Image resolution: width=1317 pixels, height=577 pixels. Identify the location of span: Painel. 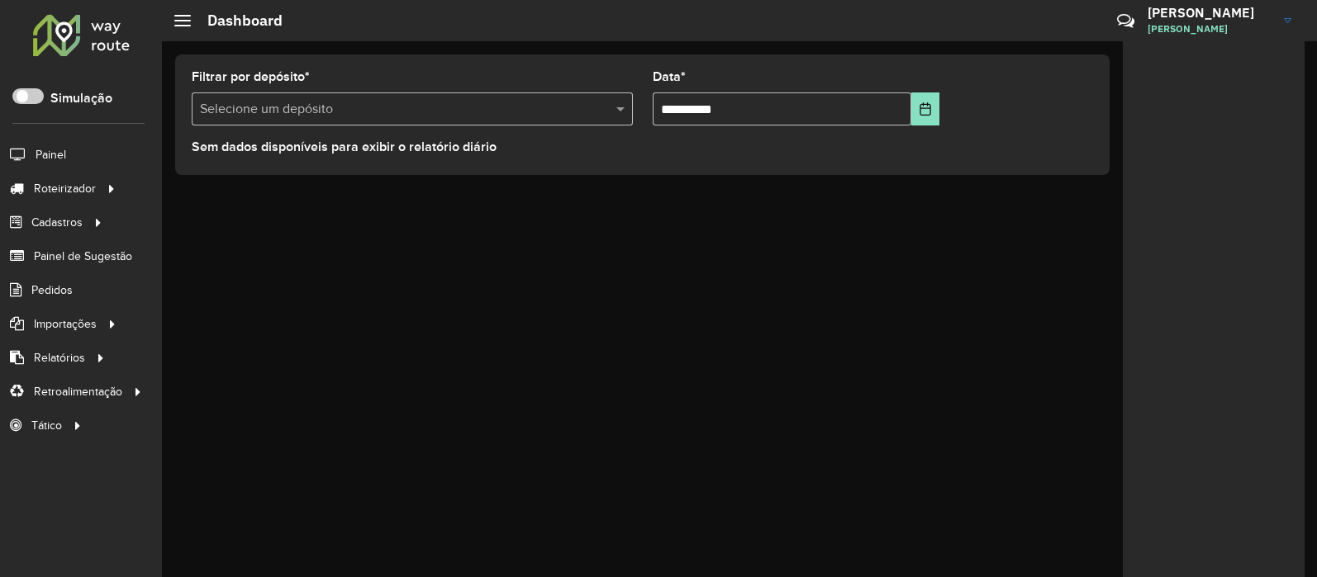
(50, 154).